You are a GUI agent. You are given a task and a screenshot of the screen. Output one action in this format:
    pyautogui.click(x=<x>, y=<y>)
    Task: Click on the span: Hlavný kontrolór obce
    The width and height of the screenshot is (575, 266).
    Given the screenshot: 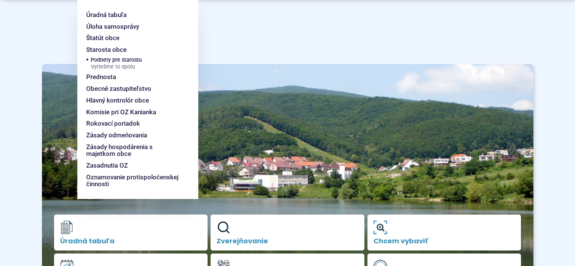 What is the action you would take?
    pyautogui.click(x=117, y=100)
    